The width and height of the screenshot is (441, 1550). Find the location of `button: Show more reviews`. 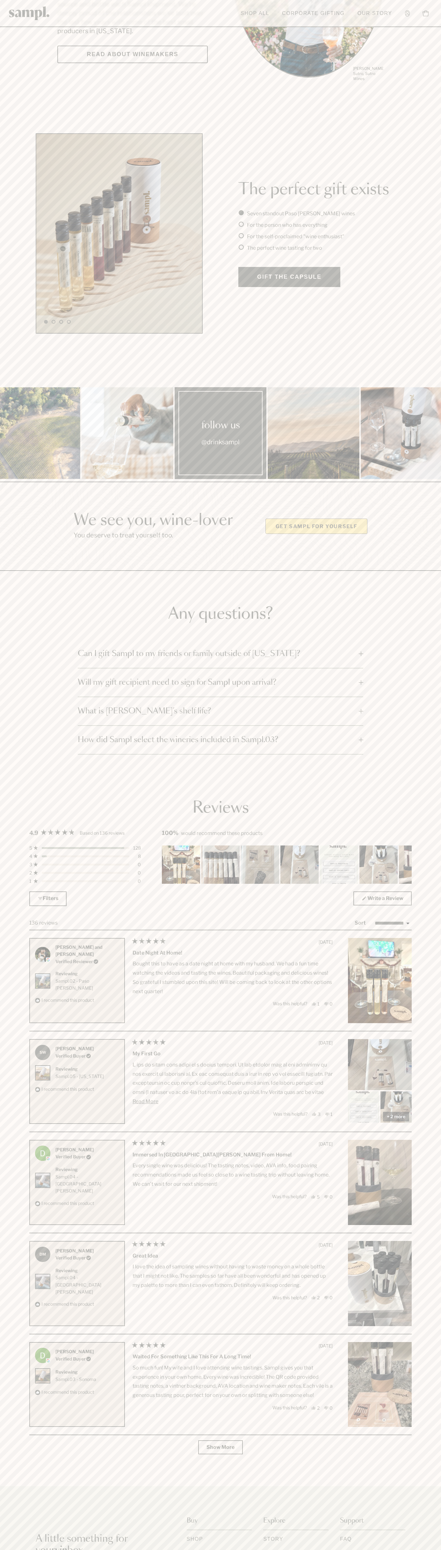

button: Show more reviews is located at coordinates (221, 1447).